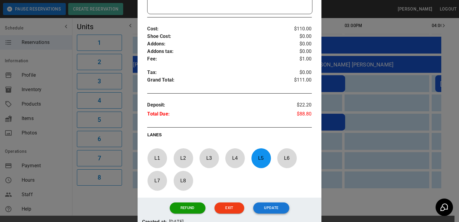  Describe the element at coordinates (187, 207) in the screenshot. I see `button: Refund` at that location.